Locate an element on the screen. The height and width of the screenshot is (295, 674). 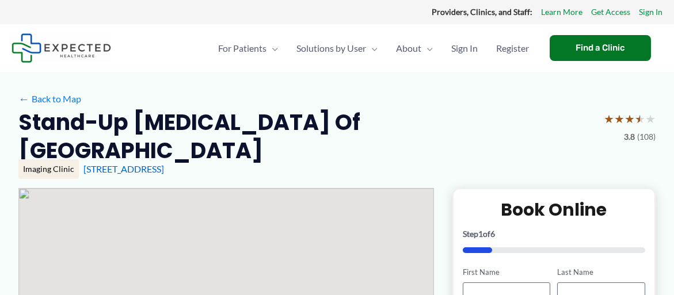
span: About is located at coordinates (408, 48).